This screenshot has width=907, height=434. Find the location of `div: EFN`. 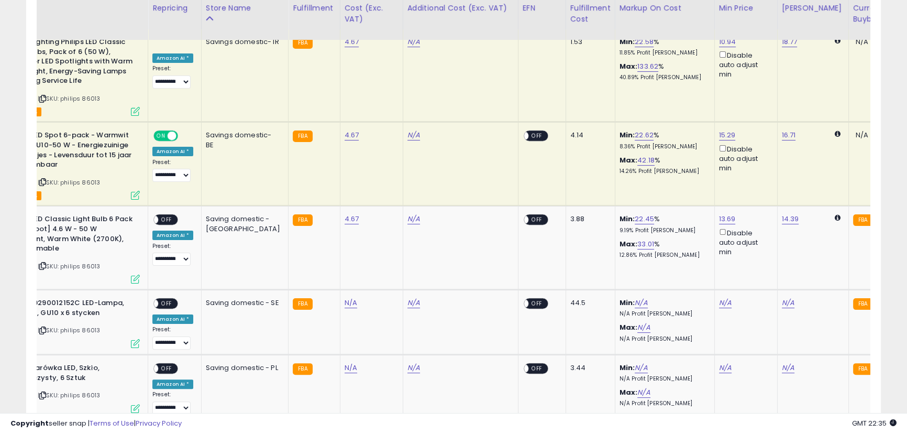

div: EFN is located at coordinates (542, 8).